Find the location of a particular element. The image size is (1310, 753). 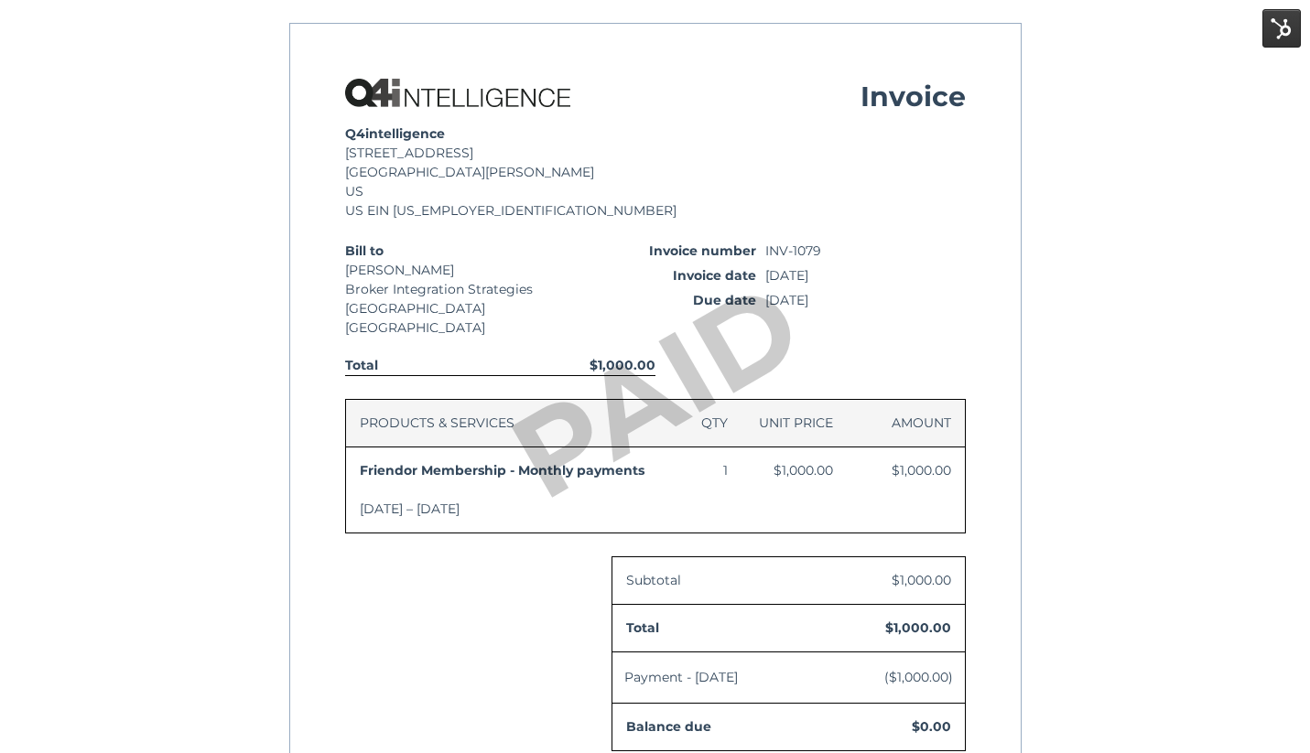

span: Due date is located at coordinates (660, 300).